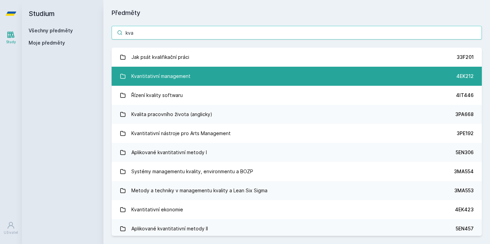  Describe the element at coordinates (11, 42) in the screenshot. I see `div: Study` at that location.